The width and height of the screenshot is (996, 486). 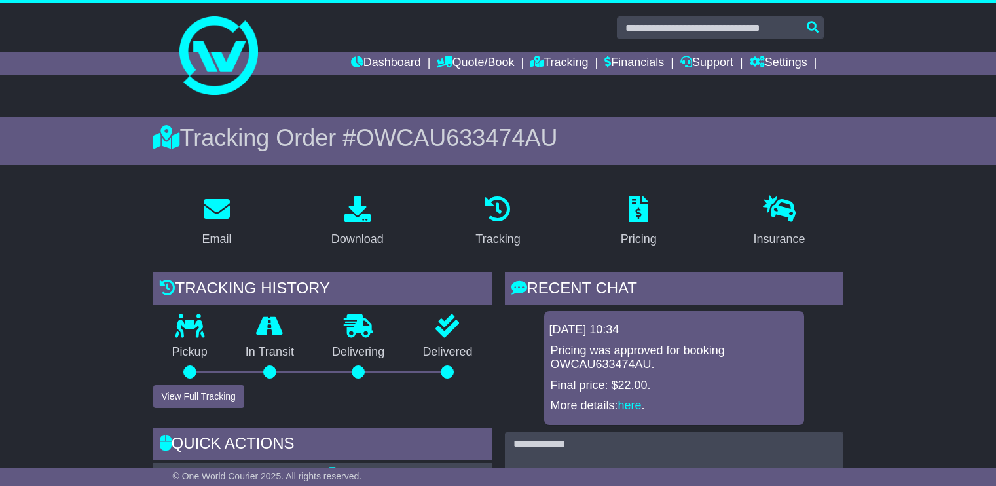 What do you see at coordinates (386, 63) in the screenshot?
I see `a: Dashboard` at bounding box center [386, 63].